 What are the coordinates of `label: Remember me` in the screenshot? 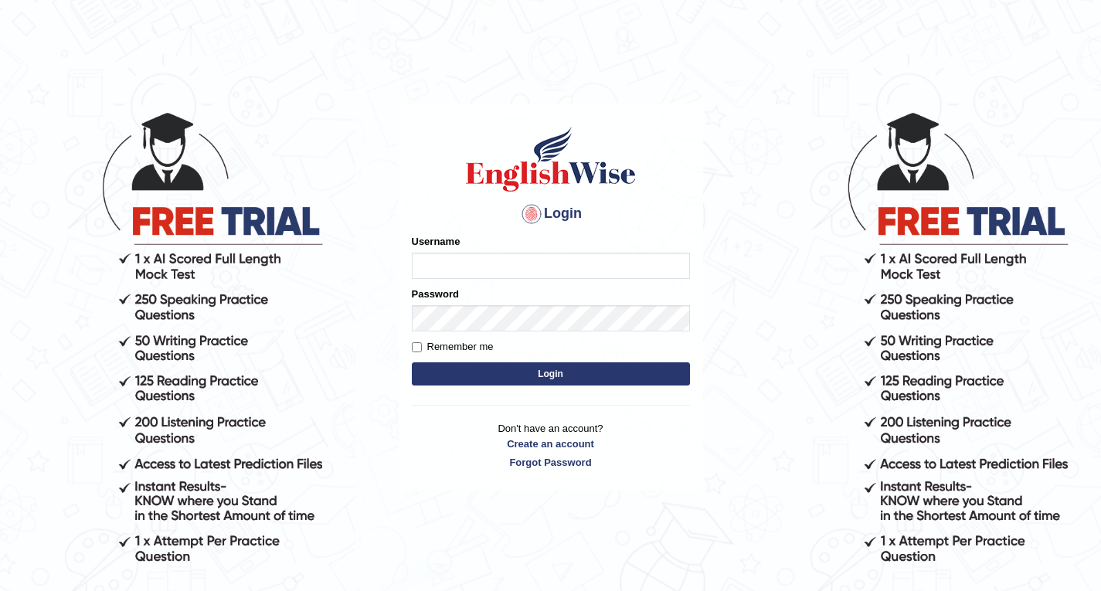 It's located at (453, 347).